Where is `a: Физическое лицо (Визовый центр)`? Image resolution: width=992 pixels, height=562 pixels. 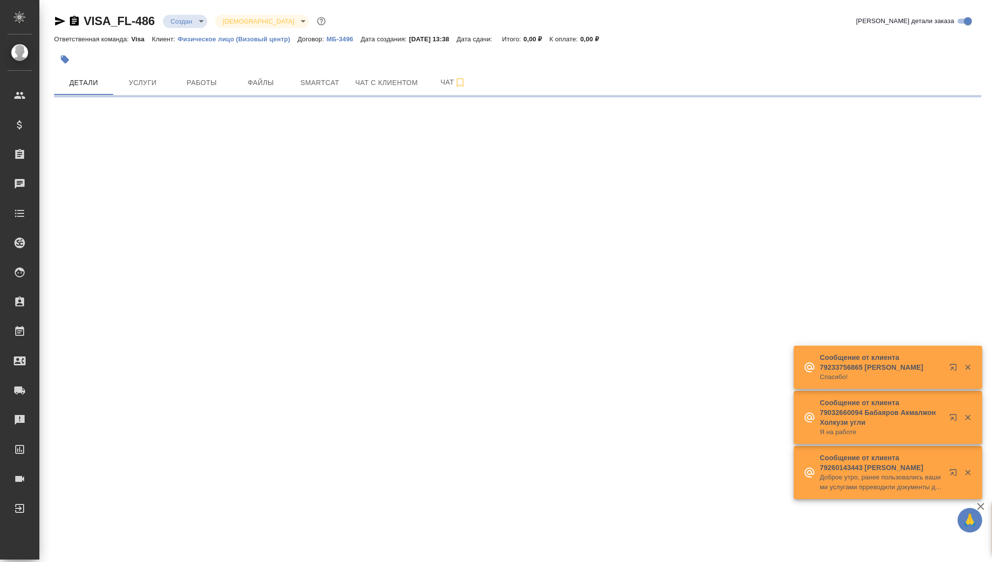
a: Физическое лицо (Визовый центр) is located at coordinates (238, 38).